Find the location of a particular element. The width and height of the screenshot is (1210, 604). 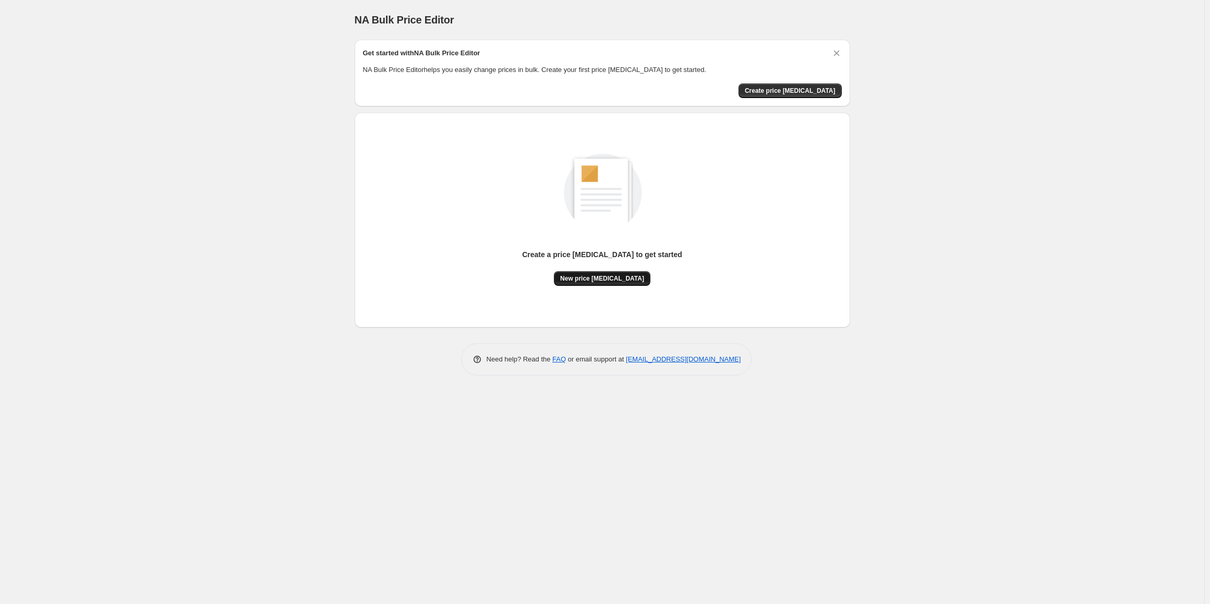

button: Dismiss card is located at coordinates (837, 53).